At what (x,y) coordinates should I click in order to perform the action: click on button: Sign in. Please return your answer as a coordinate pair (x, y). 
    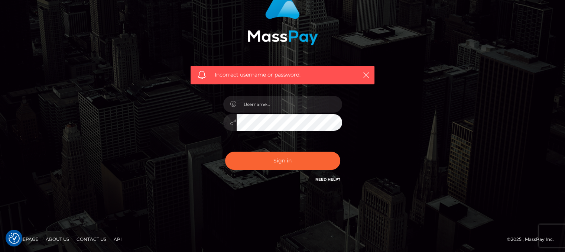
    Looking at the image, I should click on (283, 160).